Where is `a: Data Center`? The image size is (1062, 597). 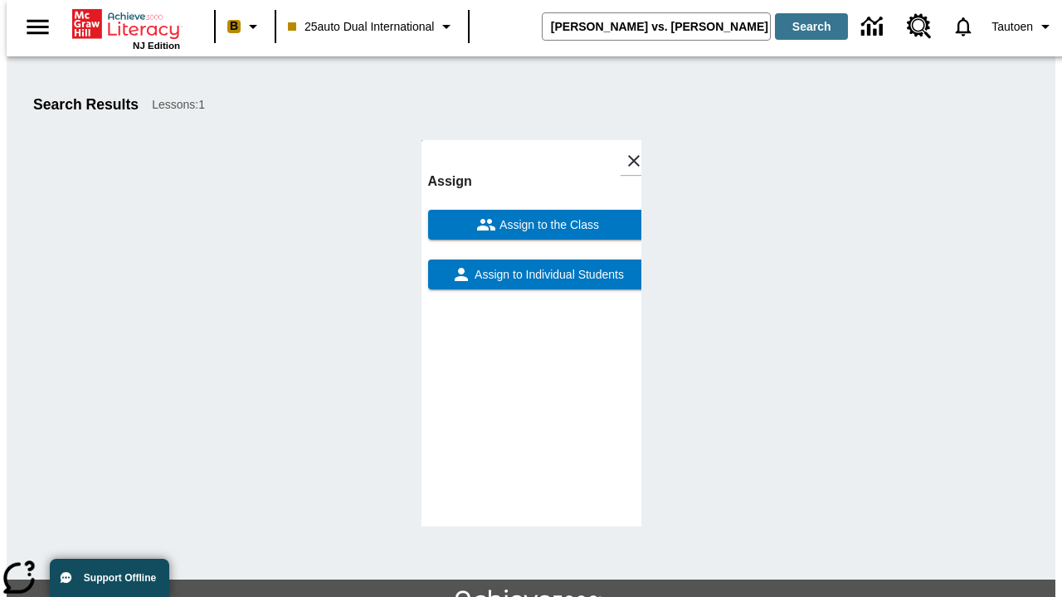 a: Data Center is located at coordinates (874, 27).